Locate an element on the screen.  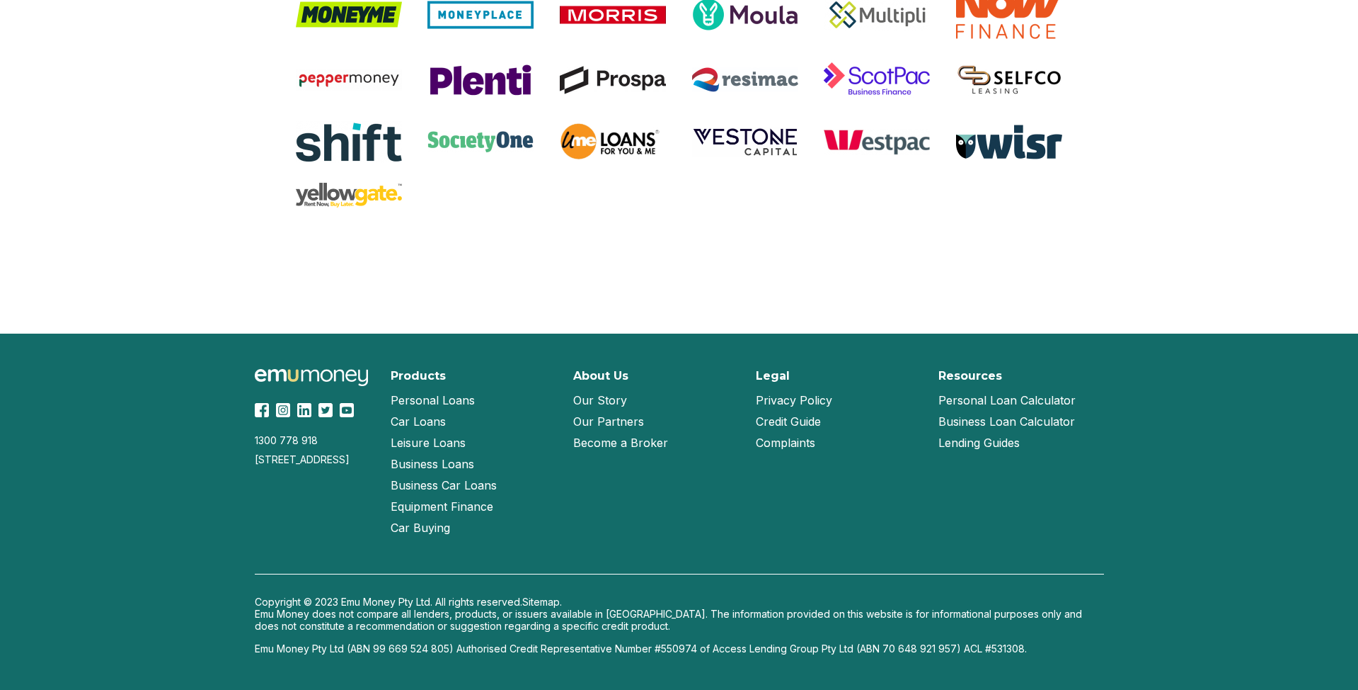
img: Resimac is located at coordinates (745, 79).